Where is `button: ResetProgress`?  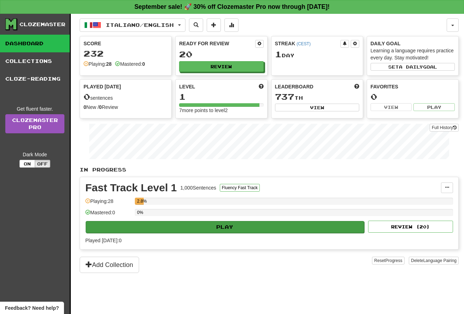 button: ResetProgress is located at coordinates (388, 261).